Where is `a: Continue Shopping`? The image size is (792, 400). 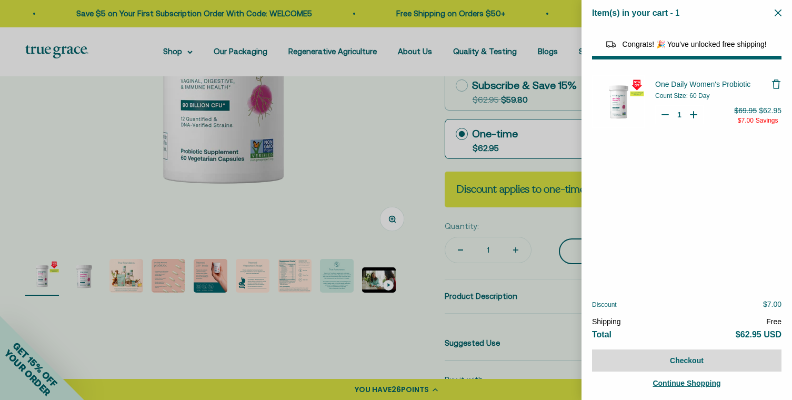 a: Continue Shopping is located at coordinates (686, 383).